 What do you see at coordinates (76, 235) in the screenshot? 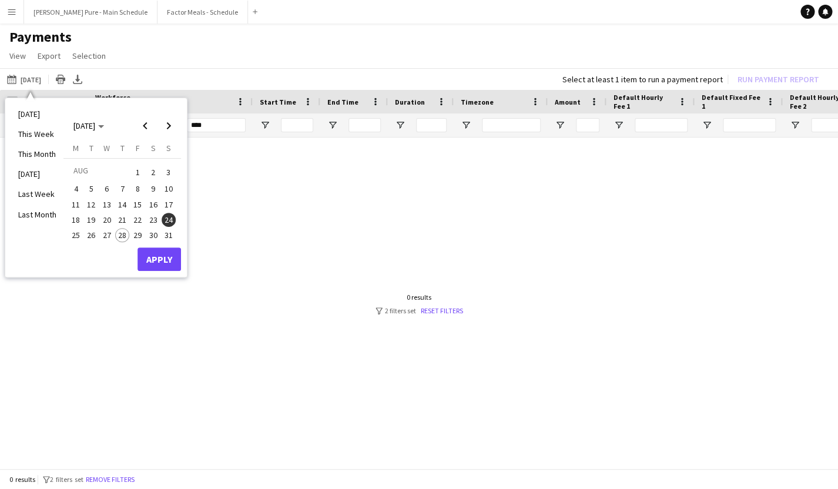
I see `button: 25-08-2025` at bounding box center [76, 235].